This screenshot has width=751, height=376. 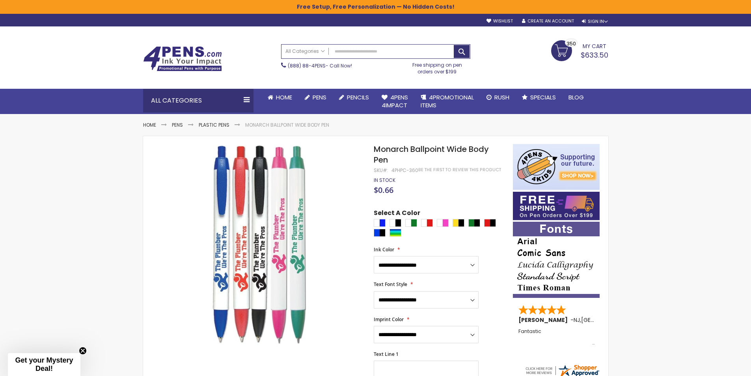 What do you see at coordinates (319, 97) in the screenshot?
I see `span: Pens` at bounding box center [319, 97].